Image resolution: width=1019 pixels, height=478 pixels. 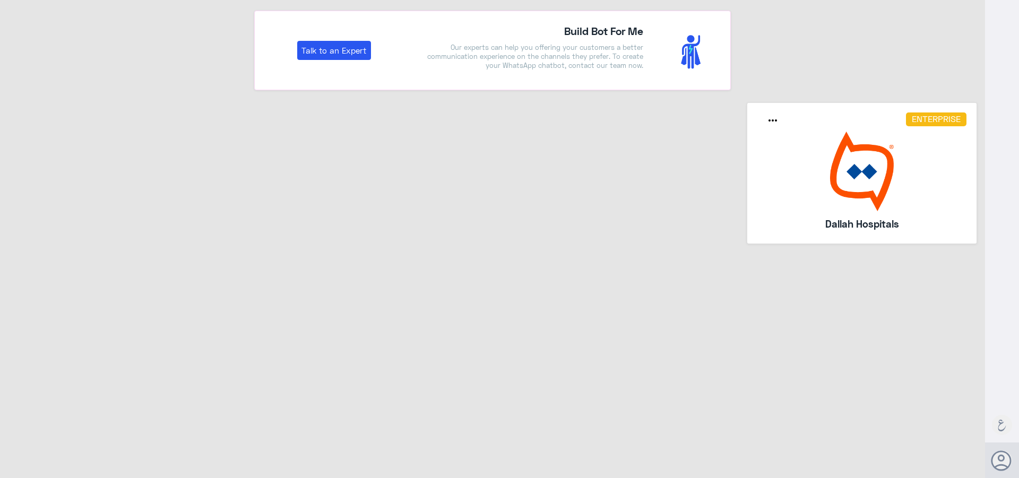 What do you see at coordinates (862, 224) in the screenshot?
I see `h5: Dallah Hospitals` at bounding box center [862, 224].